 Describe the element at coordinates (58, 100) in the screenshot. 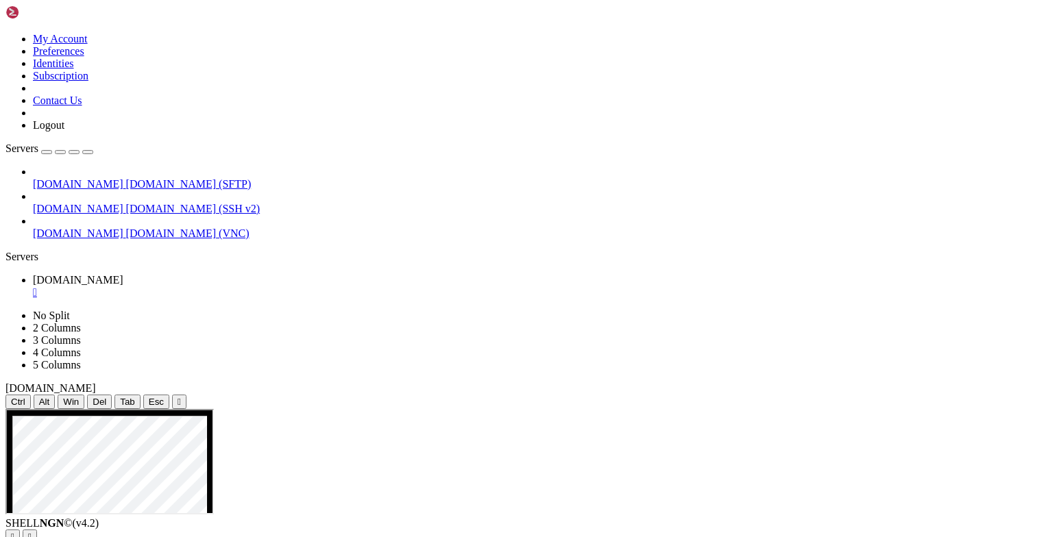

I see `a: Contact Us` at that location.